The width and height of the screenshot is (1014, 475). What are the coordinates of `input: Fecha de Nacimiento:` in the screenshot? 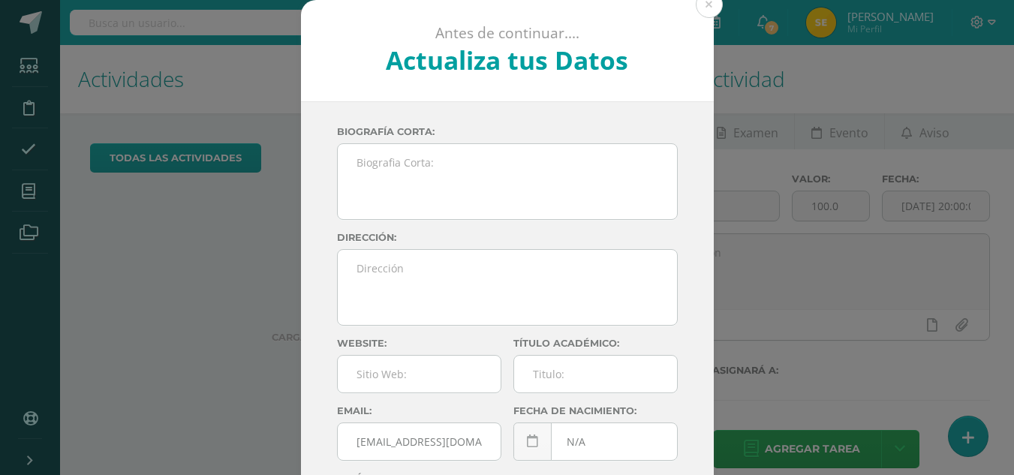 It's located at (595, 441).